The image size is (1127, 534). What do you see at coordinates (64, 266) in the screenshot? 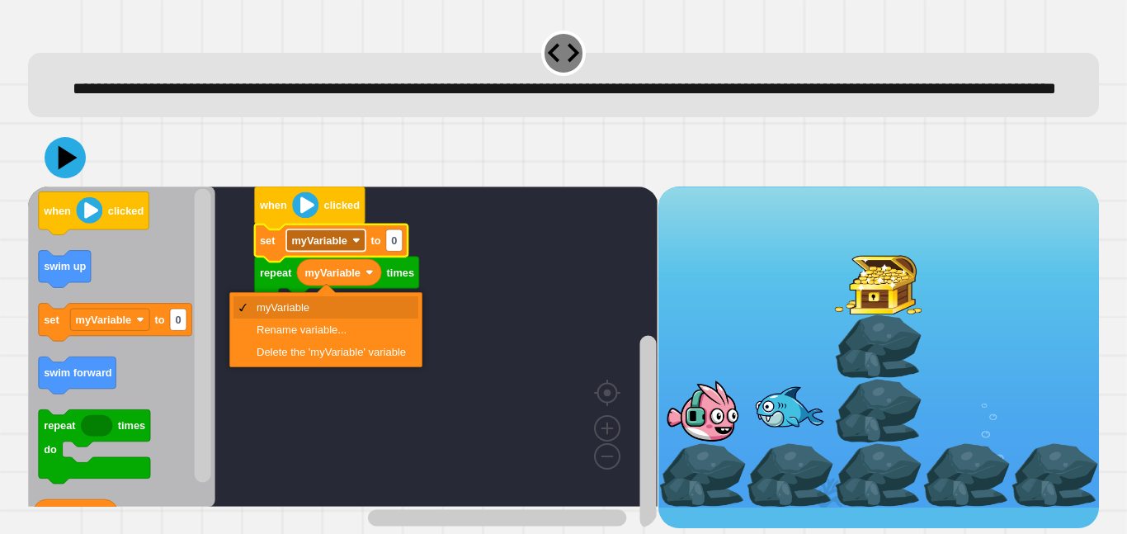
I see `text: swim up` at bounding box center [64, 266].